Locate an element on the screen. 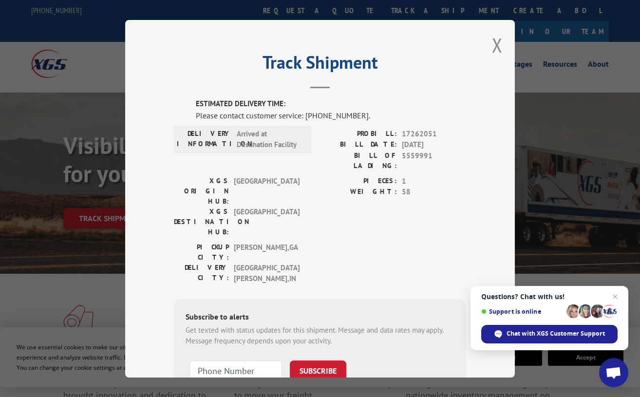 This screenshot has width=640, height=397. span: Chat with XGS Customer Support is located at coordinates (555, 333).